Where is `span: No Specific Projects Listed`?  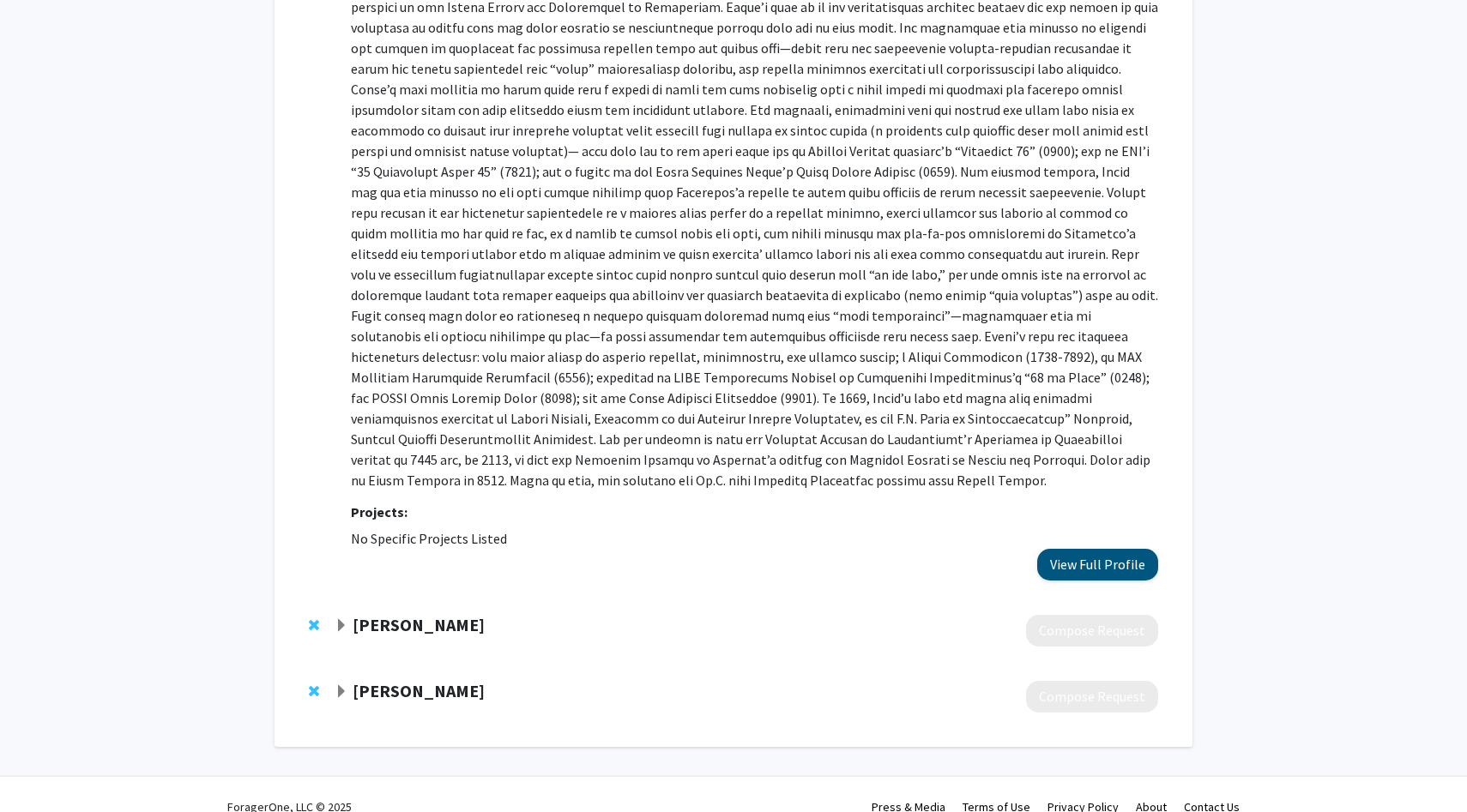 span: No Specific Projects Listed is located at coordinates (429, 539).